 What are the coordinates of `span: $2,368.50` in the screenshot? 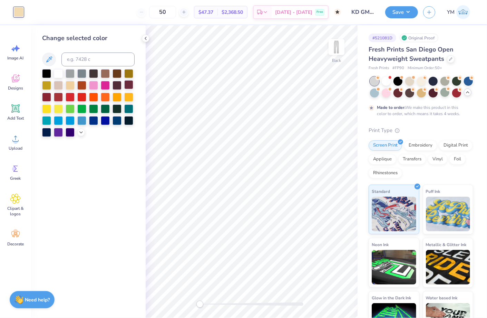 It's located at (232, 12).